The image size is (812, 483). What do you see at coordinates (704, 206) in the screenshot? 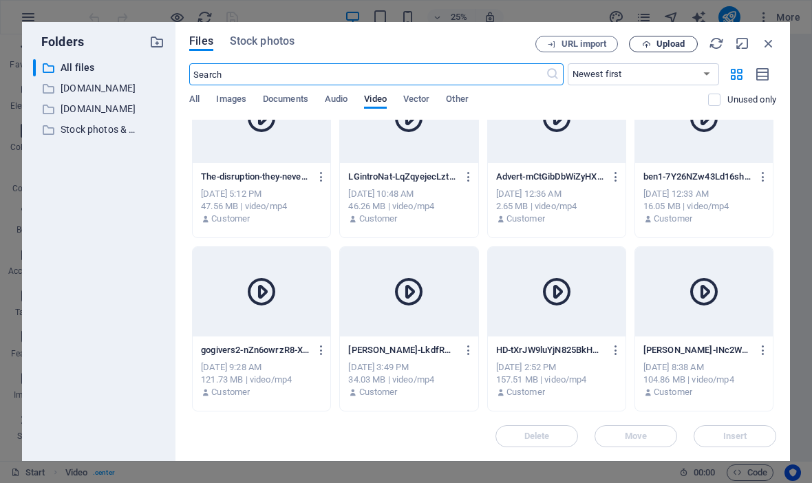
I see `div: 16.05 MB | video/mp4` at bounding box center [704, 206].